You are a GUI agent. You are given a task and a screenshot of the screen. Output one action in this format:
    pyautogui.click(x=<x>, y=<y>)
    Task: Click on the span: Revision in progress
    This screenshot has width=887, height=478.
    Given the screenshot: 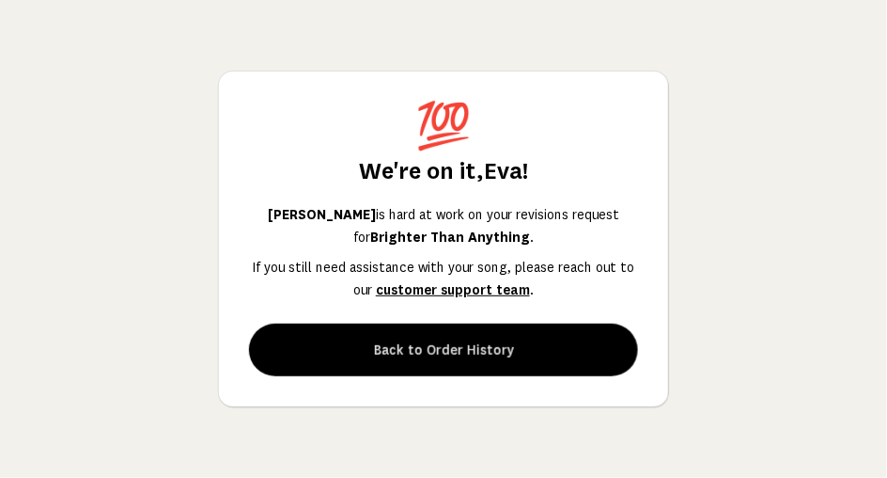 What is the action you would take?
    pyautogui.click(x=444, y=128)
    